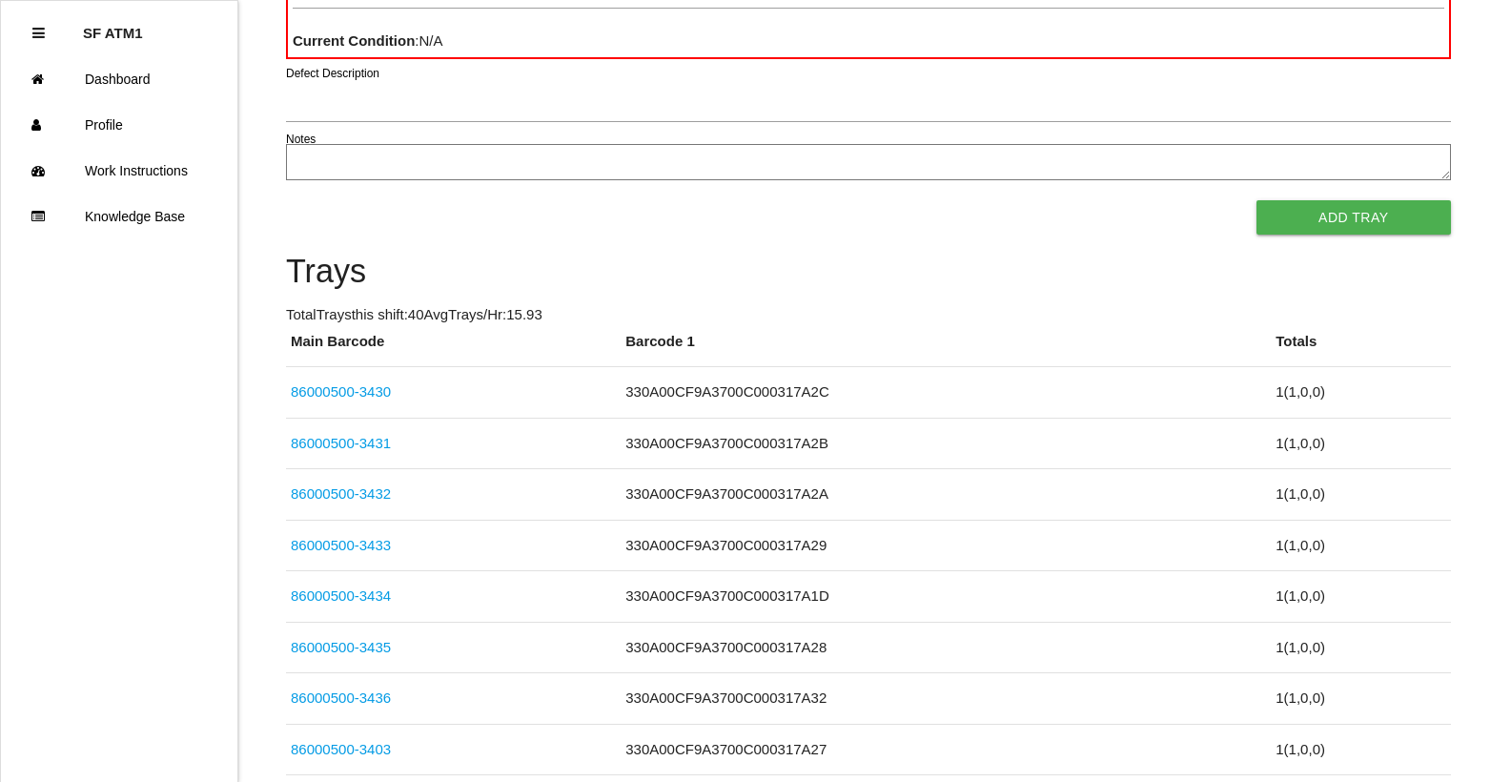 Image resolution: width=1511 pixels, height=782 pixels. I want to click on a: Knowledge Base, so click(119, 216).